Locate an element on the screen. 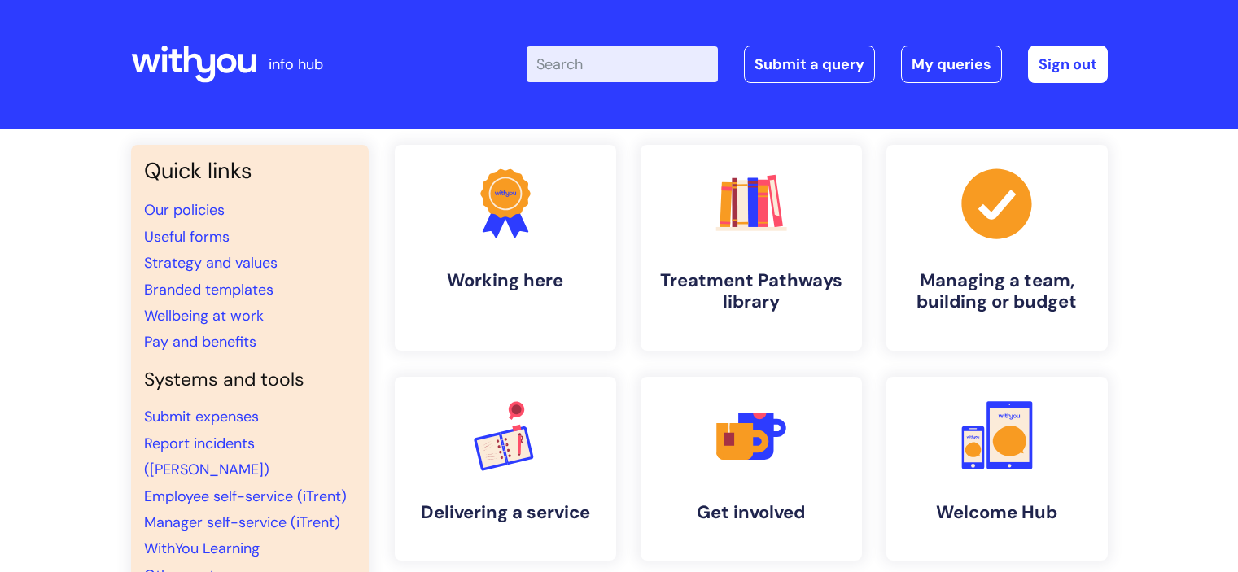 Image resolution: width=1238 pixels, height=572 pixels. a: Strategy and values is located at coordinates (211, 263).